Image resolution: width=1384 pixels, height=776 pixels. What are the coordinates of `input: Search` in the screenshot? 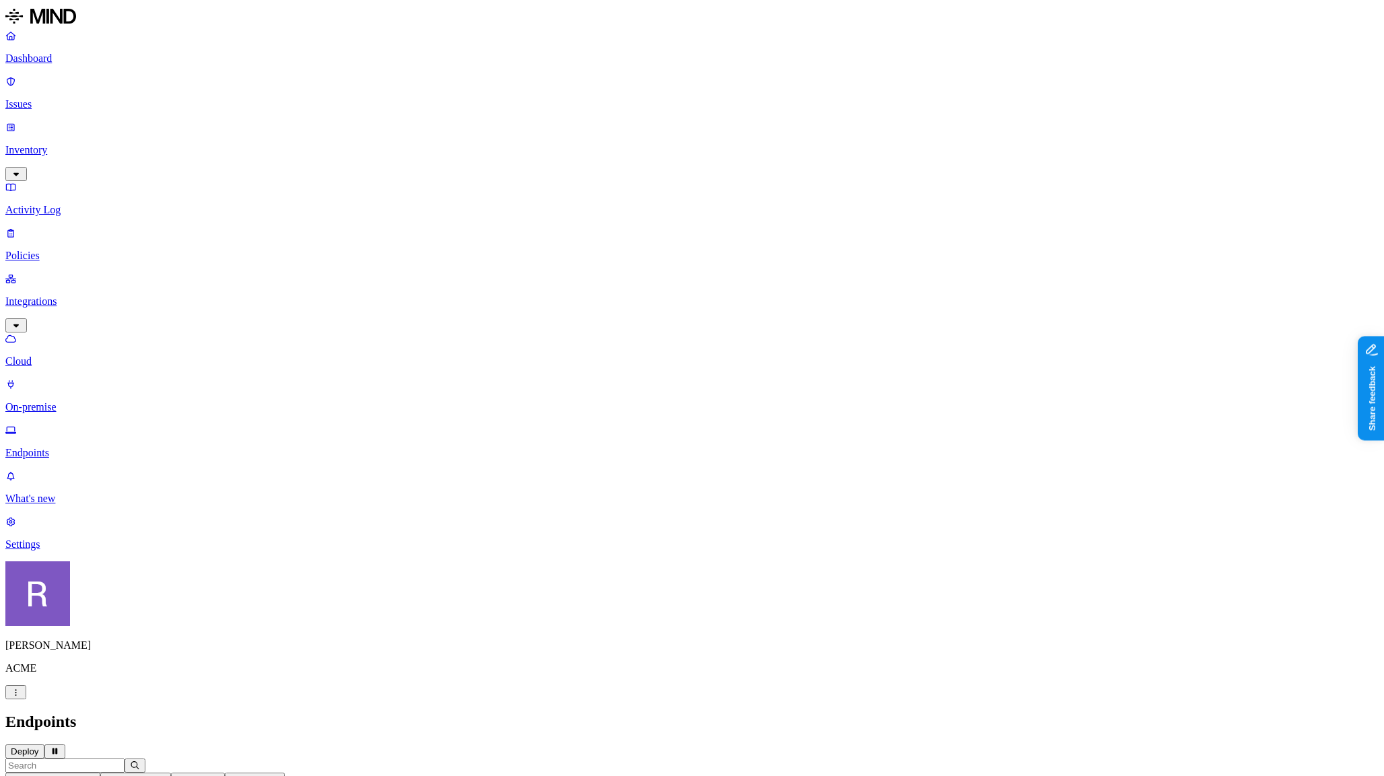 It's located at (65, 765).